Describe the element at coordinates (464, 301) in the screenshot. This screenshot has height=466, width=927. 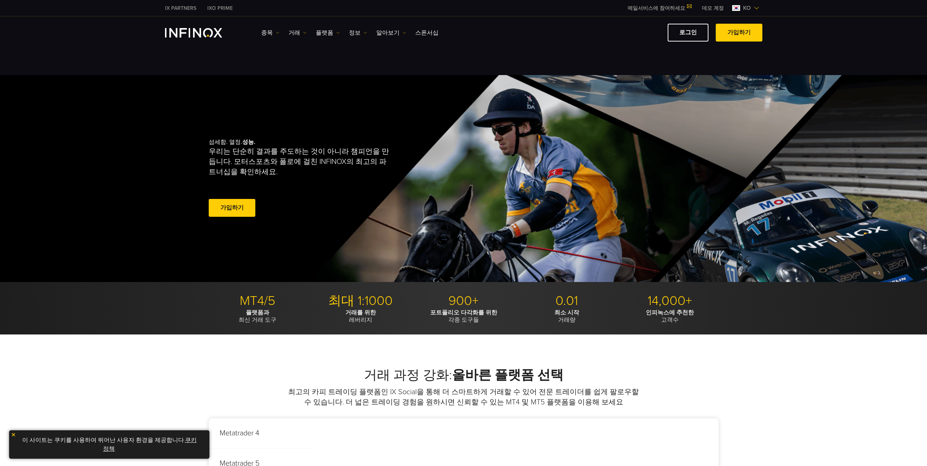
I see `p: 900+` at that location.